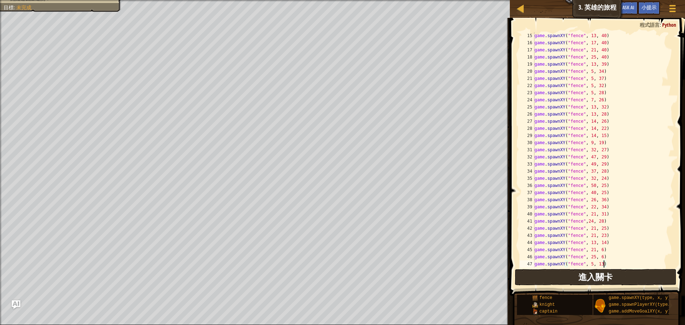 The width and height of the screenshot is (685, 325). What do you see at coordinates (546, 298) in the screenshot?
I see `span: fence` at bounding box center [546, 298].